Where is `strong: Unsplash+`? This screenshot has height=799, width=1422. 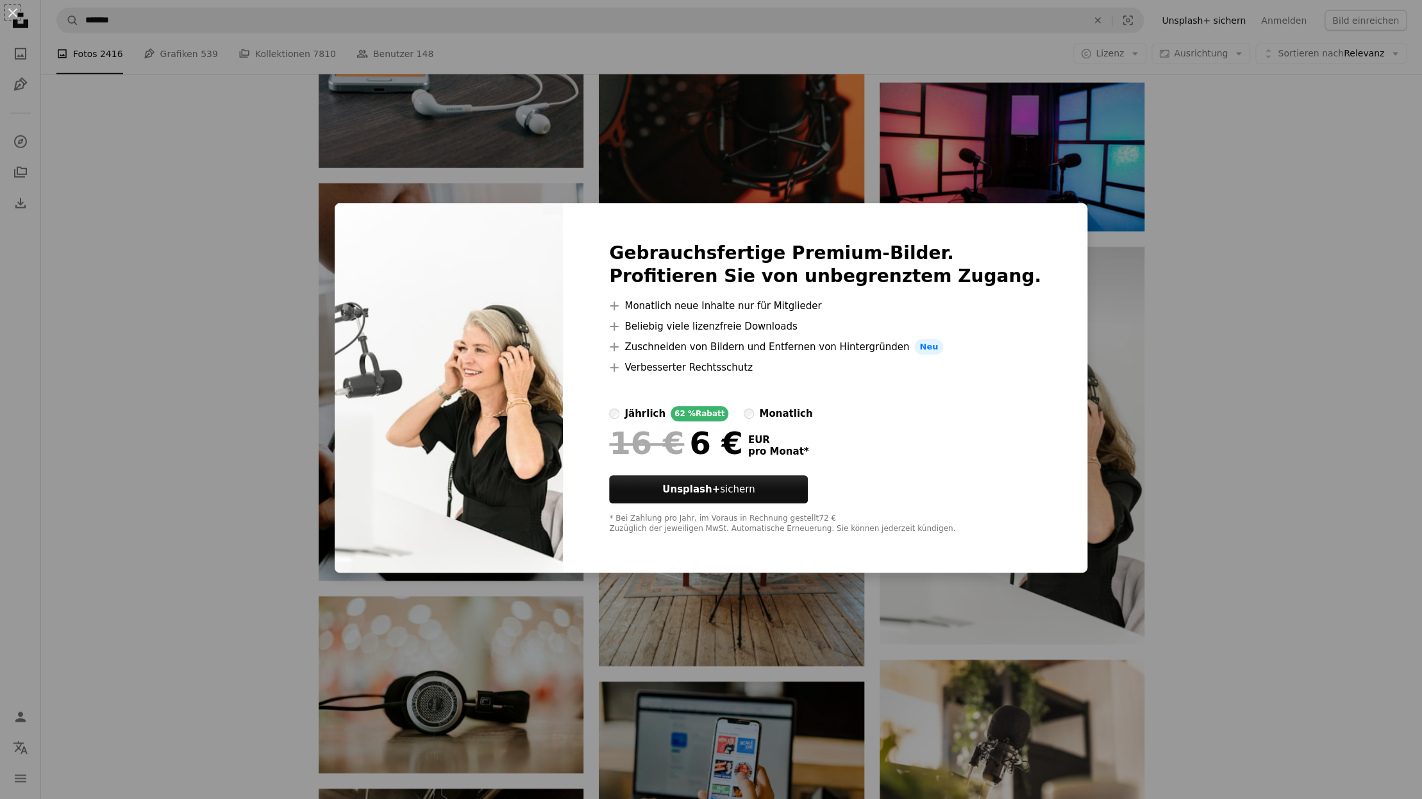 strong: Unsplash+ is located at coordinates (691, 489).